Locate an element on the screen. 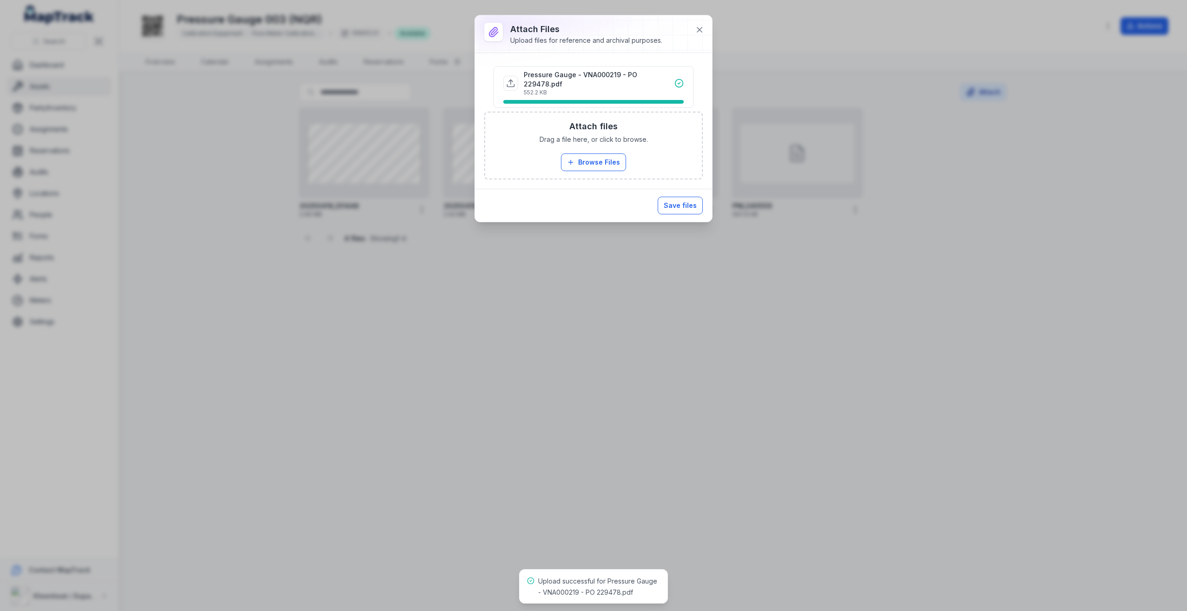 Image resolution: width=1187 pixels, height=611 pixels. button: Save files is located at coordinates (680, 206).